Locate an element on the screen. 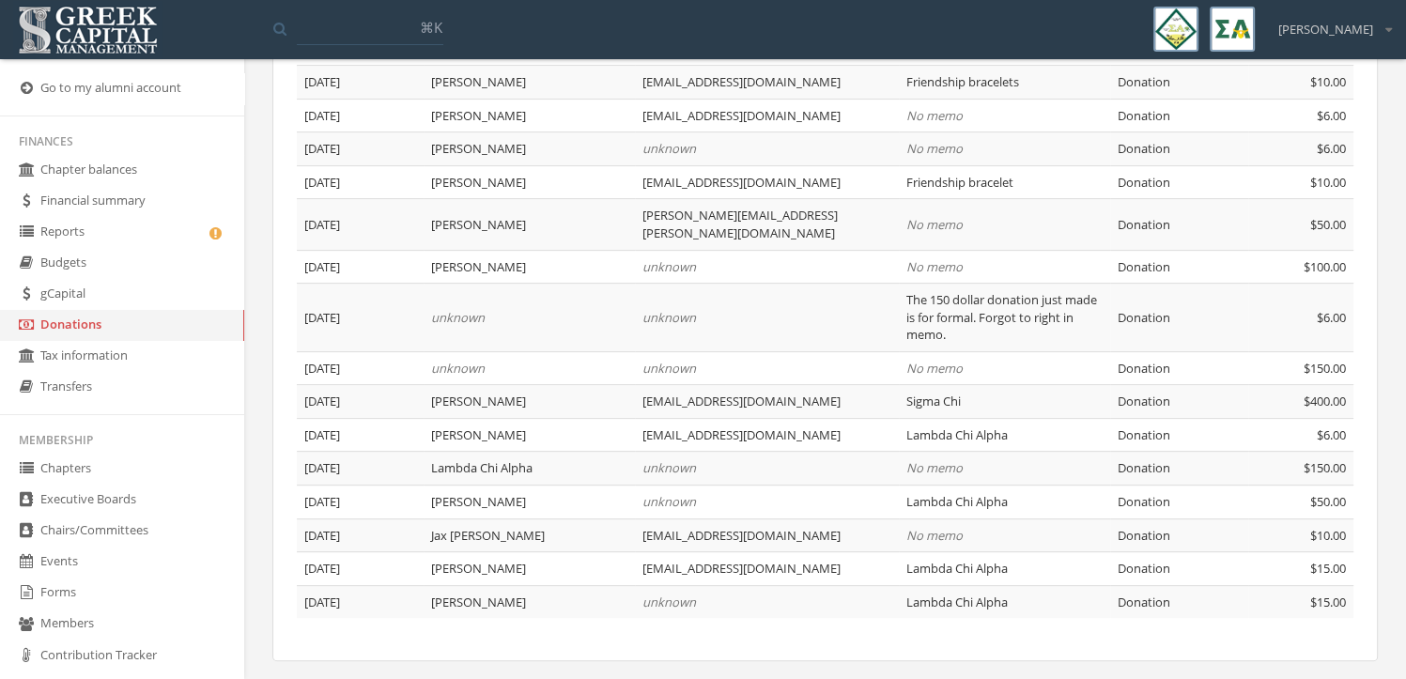  span: $400.00 is located at coordinates (1324, 401).